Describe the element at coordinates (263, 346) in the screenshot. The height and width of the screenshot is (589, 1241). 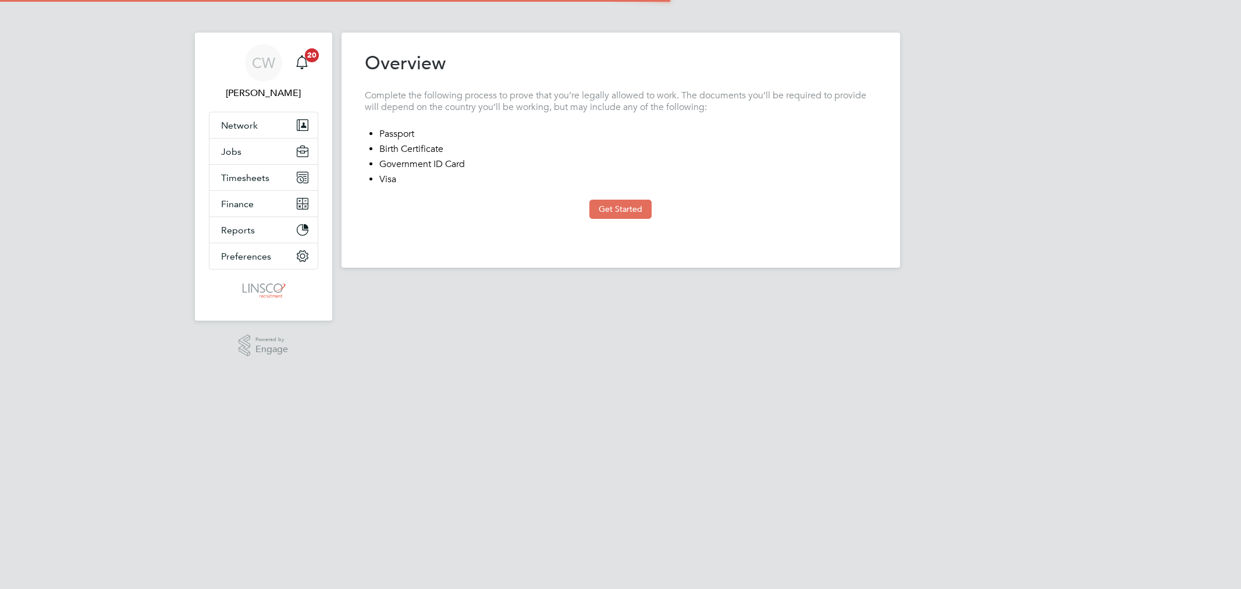
I see `a: Powered byEngage` at that location.